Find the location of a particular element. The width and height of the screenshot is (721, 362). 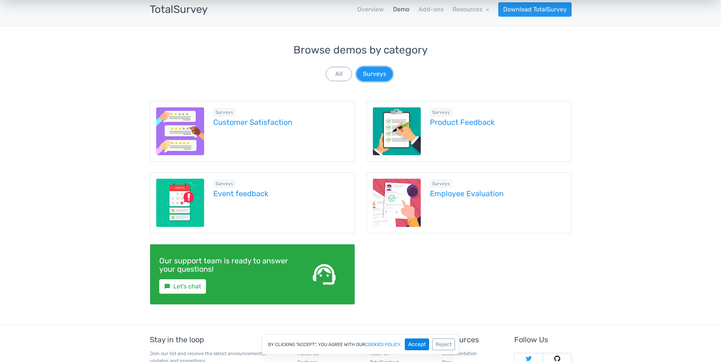

a: Demo is located at coordinates (401, 9).